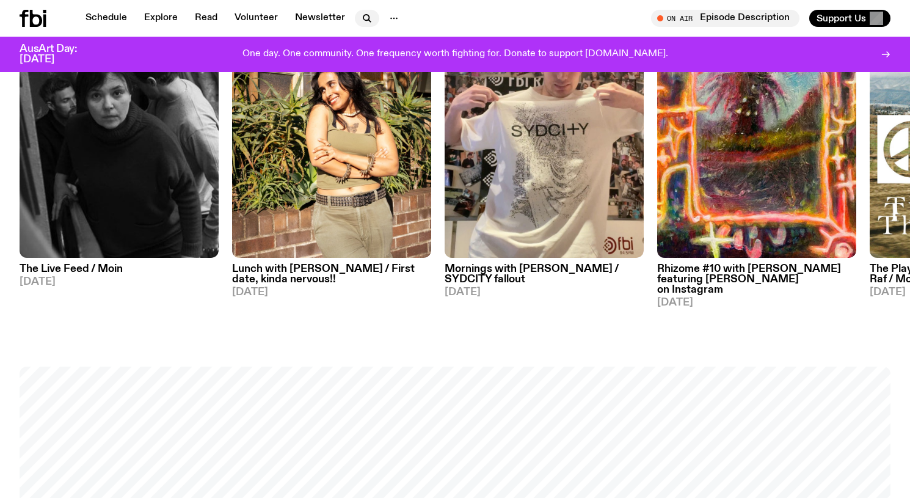  What do you see at coordinates (725, 18) in the screenshot?
I see `button: On AirEpisode Description` at bounding box center [725, 18].